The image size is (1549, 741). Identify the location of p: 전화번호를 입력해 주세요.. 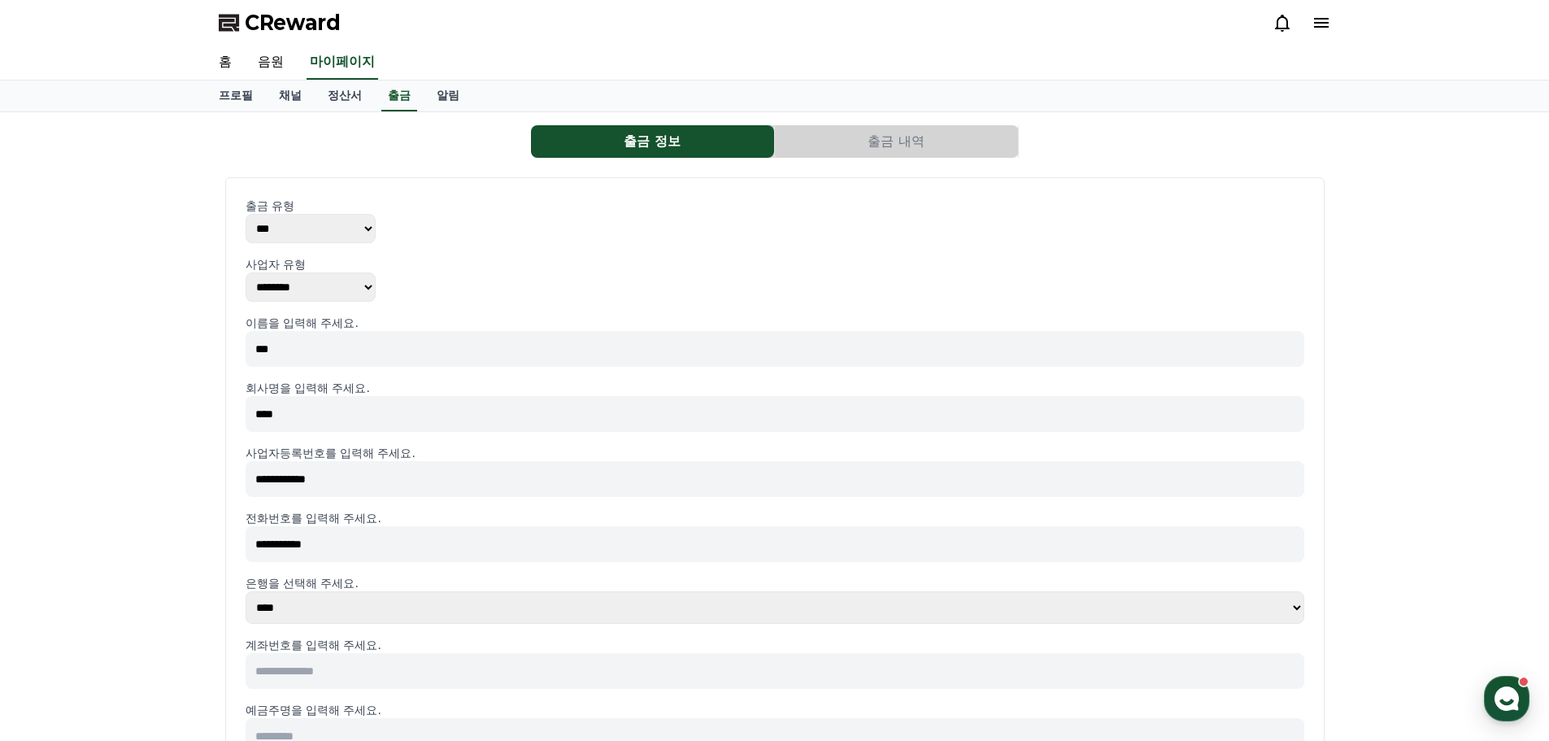
(775, 518).